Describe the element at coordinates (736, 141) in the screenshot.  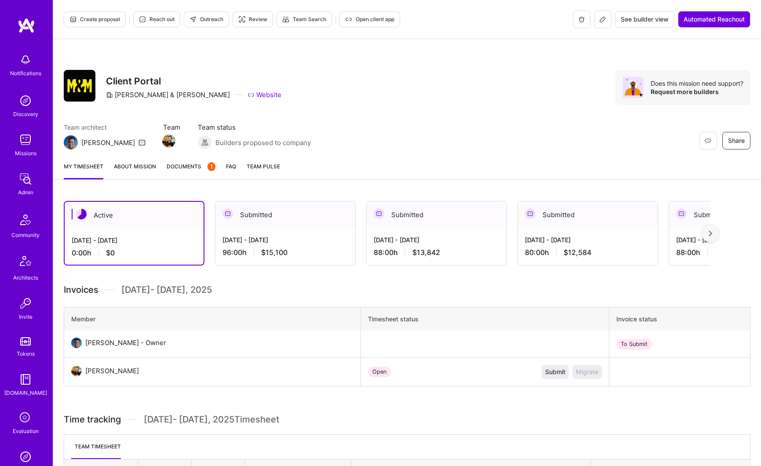
I see `span: Share` at that location.